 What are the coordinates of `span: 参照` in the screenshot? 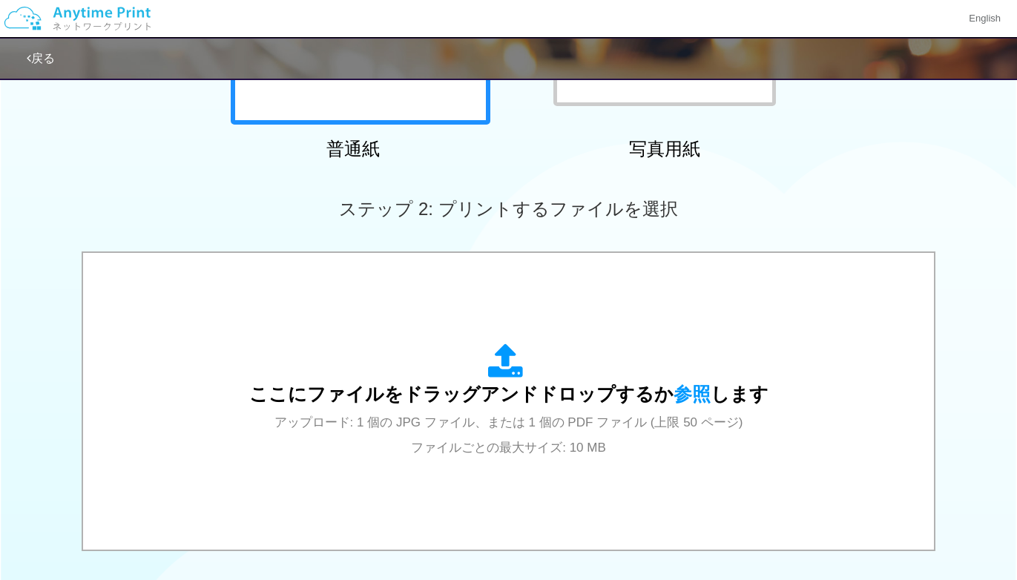 It's located at (692, 394).